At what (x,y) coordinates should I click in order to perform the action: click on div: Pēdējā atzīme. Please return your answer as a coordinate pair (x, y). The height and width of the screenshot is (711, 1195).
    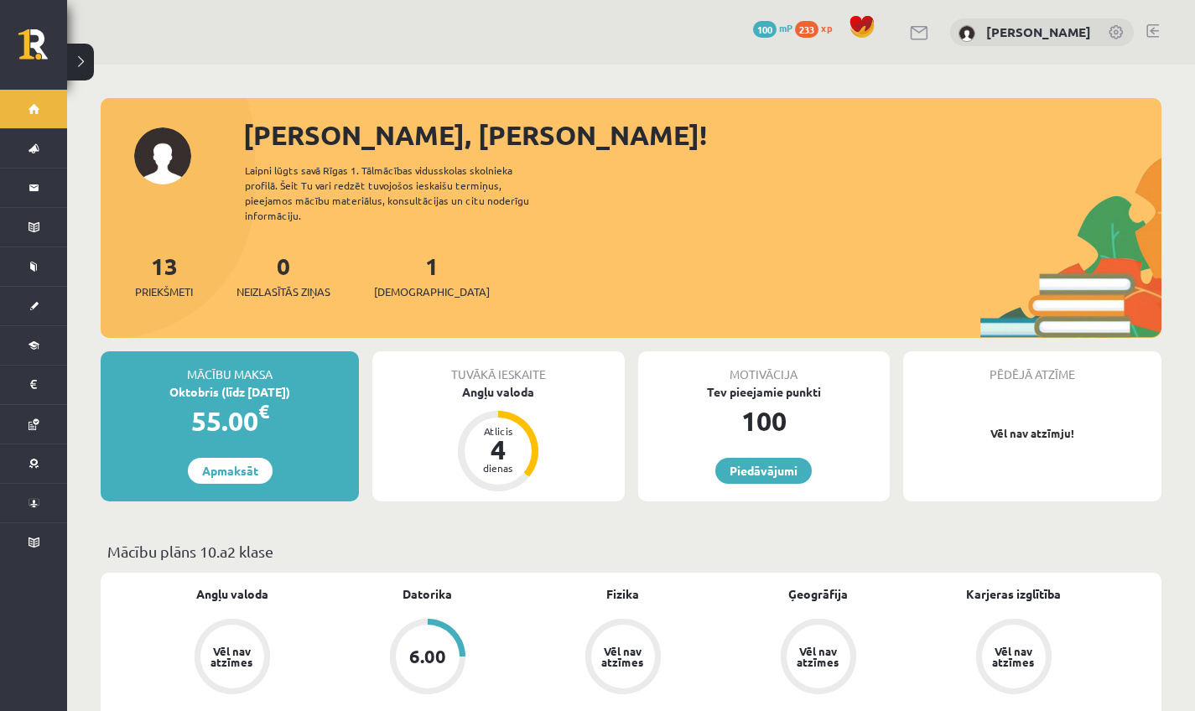
    Looking at the image, I should click on (1032, 367).